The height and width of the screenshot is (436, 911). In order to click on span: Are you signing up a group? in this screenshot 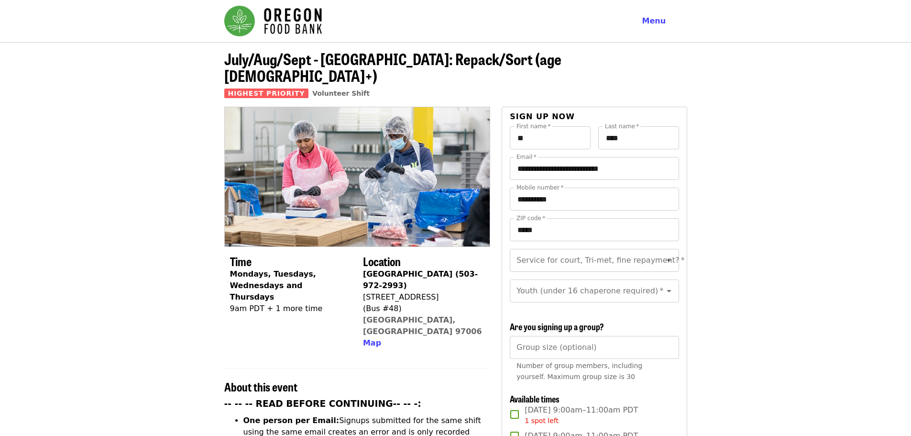, I will do `click(557, 326)`.